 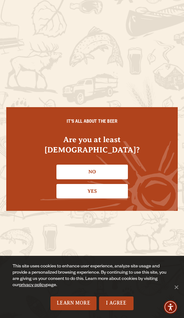 What do you see at coordinates (176, 287) in the screenshot?
I see `span: No` at bounding box center [176, 287].